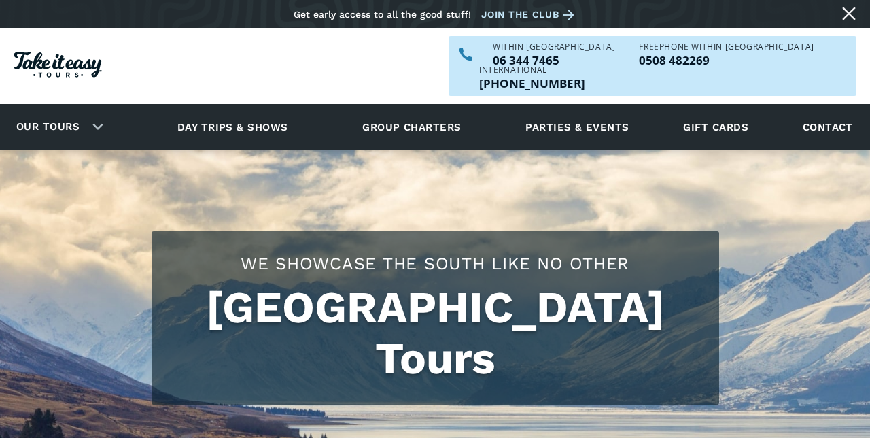 This screenshot has height=438, width=870. What do you see at coordinates (233, 126) in the screenshot?
I see `a: Day trips & shows` at bounding box center [233, 126].